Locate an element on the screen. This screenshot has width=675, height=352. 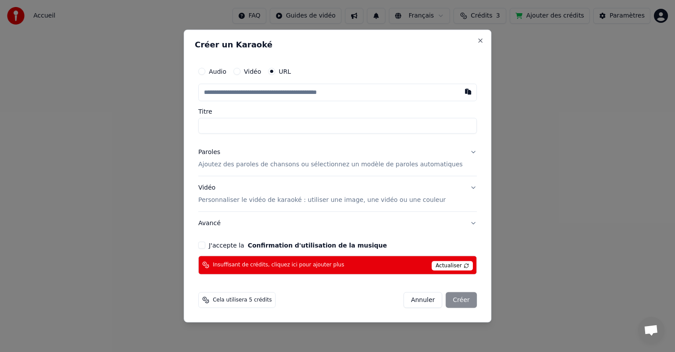
label: J'accepte la is located at coordinates (297, 245).